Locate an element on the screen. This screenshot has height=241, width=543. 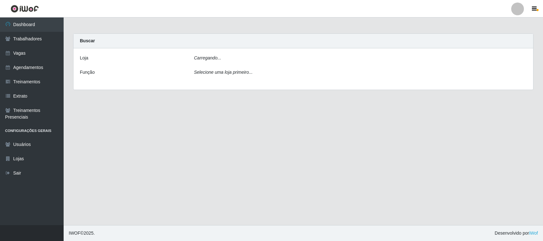
img: CoreUI Logo is located at coordinates (24, 9).